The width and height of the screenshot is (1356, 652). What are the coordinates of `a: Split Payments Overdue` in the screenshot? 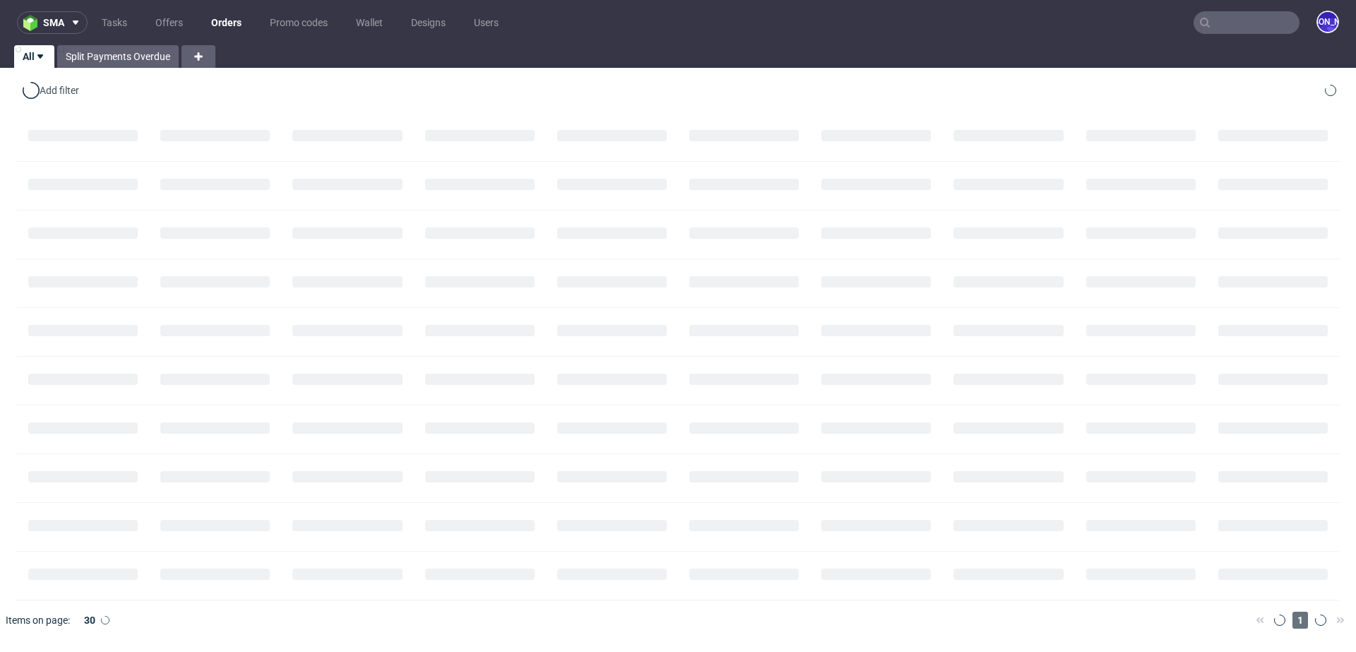 It's located at (118, 56).